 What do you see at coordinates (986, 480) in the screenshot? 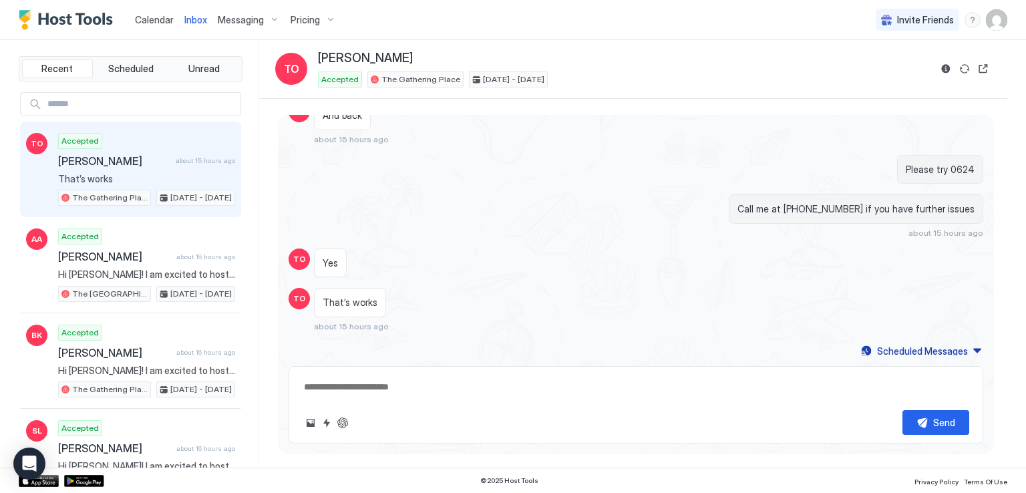
I see `a: Terms Of Use` at bounding box center [986, 480].